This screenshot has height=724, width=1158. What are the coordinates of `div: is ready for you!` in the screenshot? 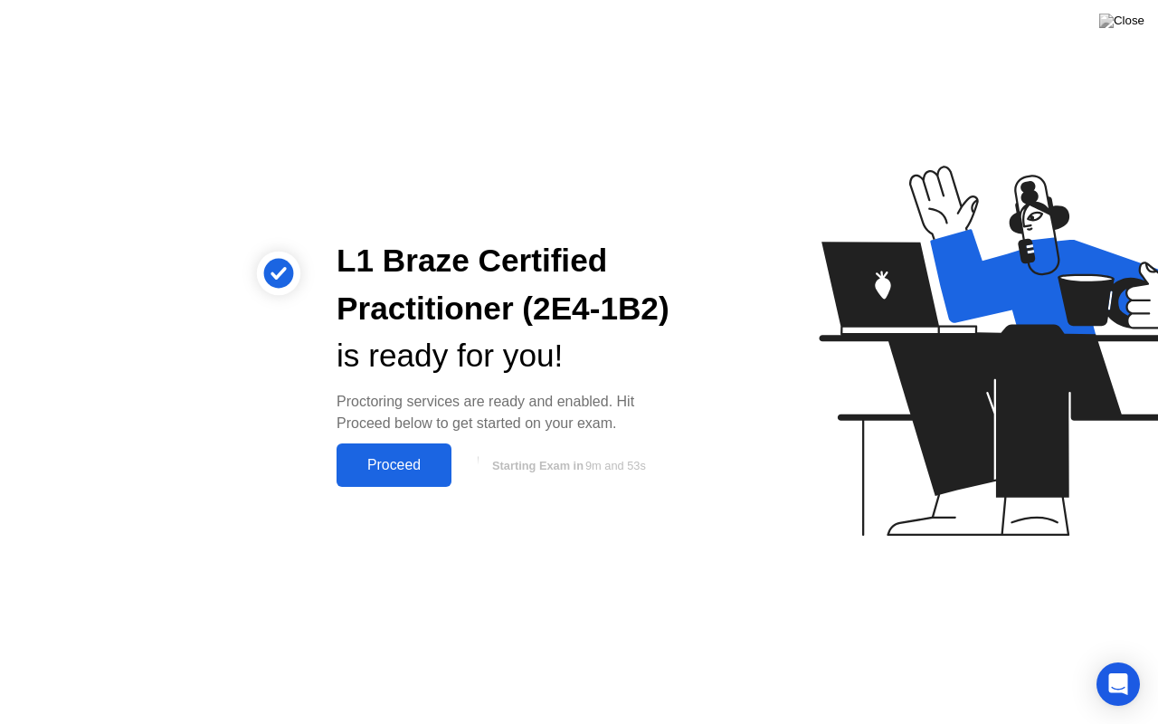 It's located at (505, 356).